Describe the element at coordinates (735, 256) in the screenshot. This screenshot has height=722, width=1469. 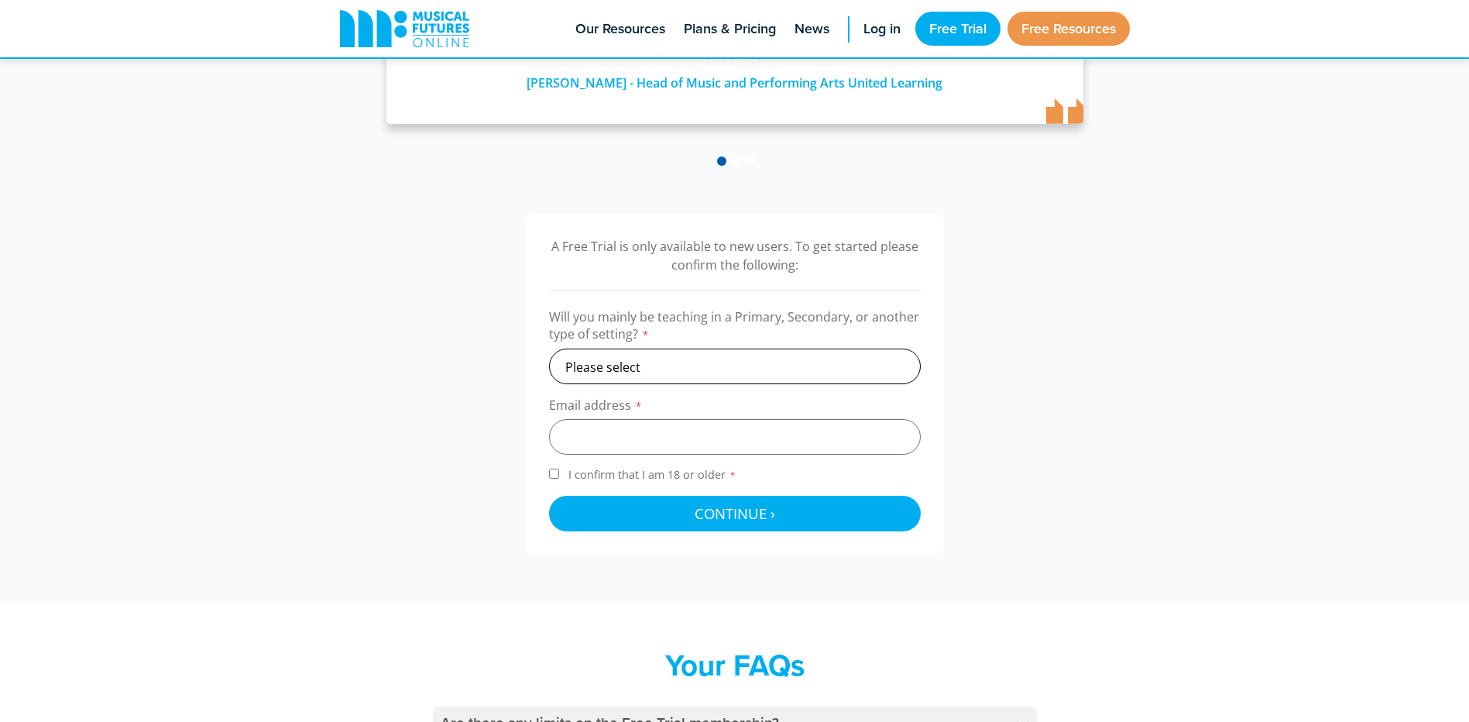
I see `p: A Free Trial is only available to new users. To get started please confirm the following:` at that location.